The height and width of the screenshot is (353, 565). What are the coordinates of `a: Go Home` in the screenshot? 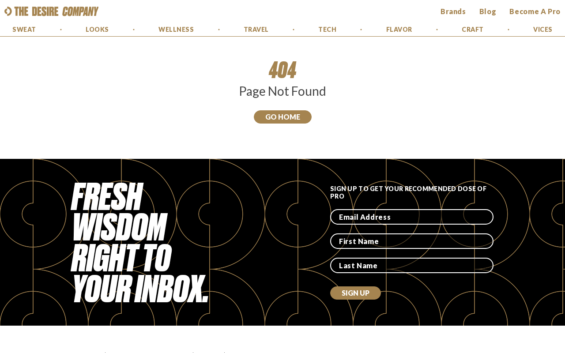 It's located at (283, 117).